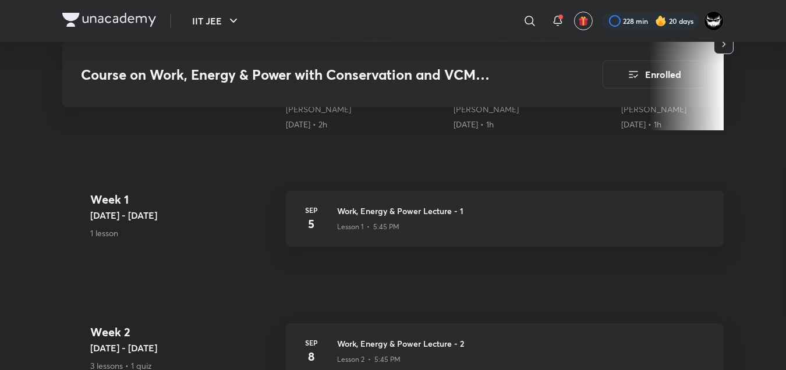 The image size is (786, 370). What do you see at coordinates (584, 21) in the screenshot?
I see `img: avatar` at bounding box center [584, 21].